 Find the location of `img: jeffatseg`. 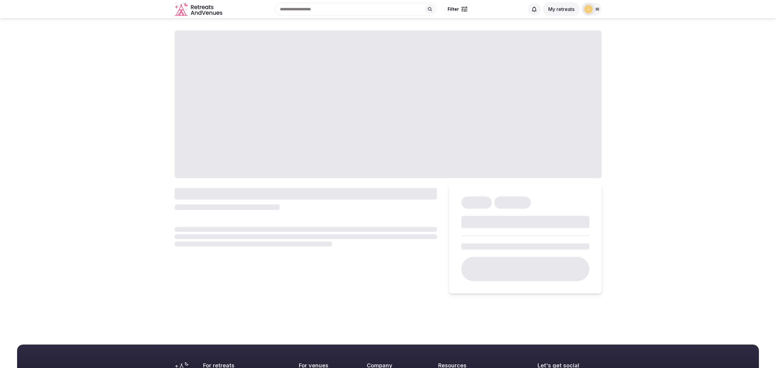

img: jeffatseg is located at coordinates (588, 9).